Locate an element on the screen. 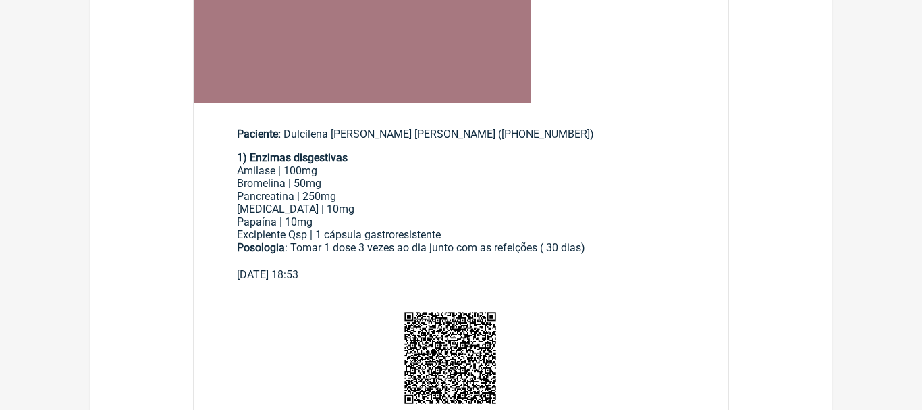  div: Papaína | 10mg is located at coordinates (461, 221).